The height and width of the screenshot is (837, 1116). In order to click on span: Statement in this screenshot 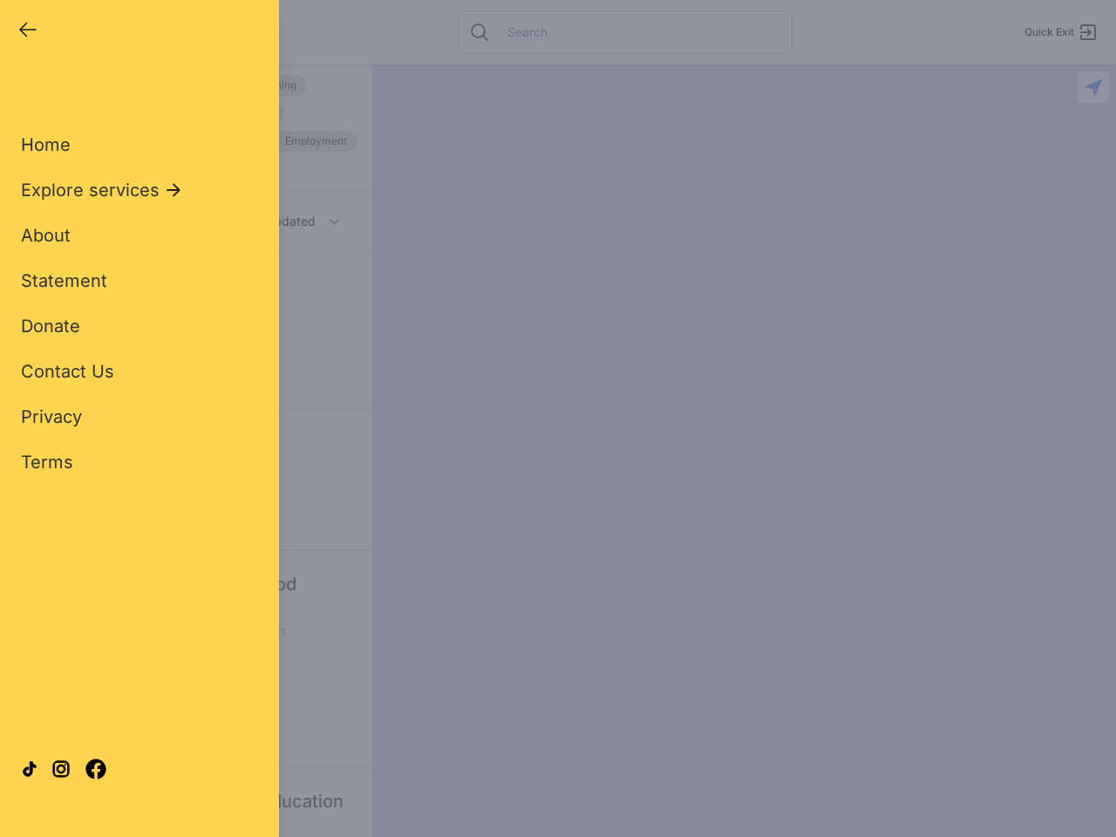, I will do `click(64, 281)`.